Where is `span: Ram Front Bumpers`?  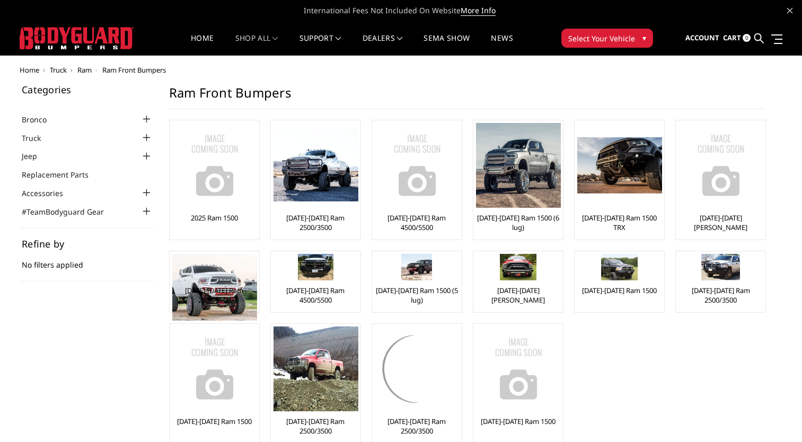 span: Ram Front Bumpers is located at coordinates (134, 70).